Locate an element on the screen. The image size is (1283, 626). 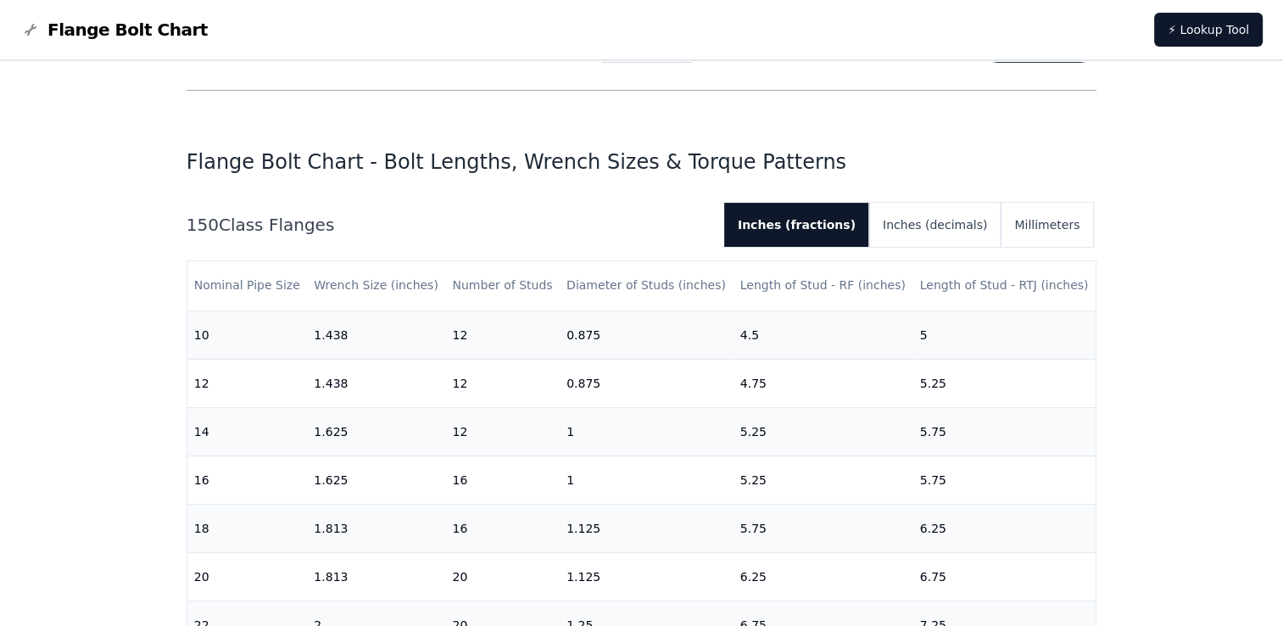
h2: 150 Class Flanges is located at coordinates (449, 225).